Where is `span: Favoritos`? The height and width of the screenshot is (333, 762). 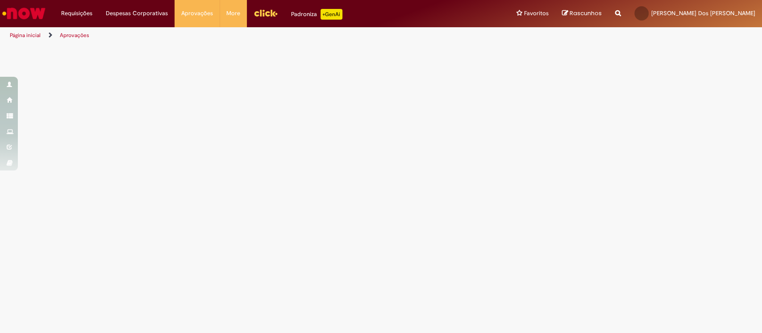
span: Favoritos is located at coordinates (536, 13).